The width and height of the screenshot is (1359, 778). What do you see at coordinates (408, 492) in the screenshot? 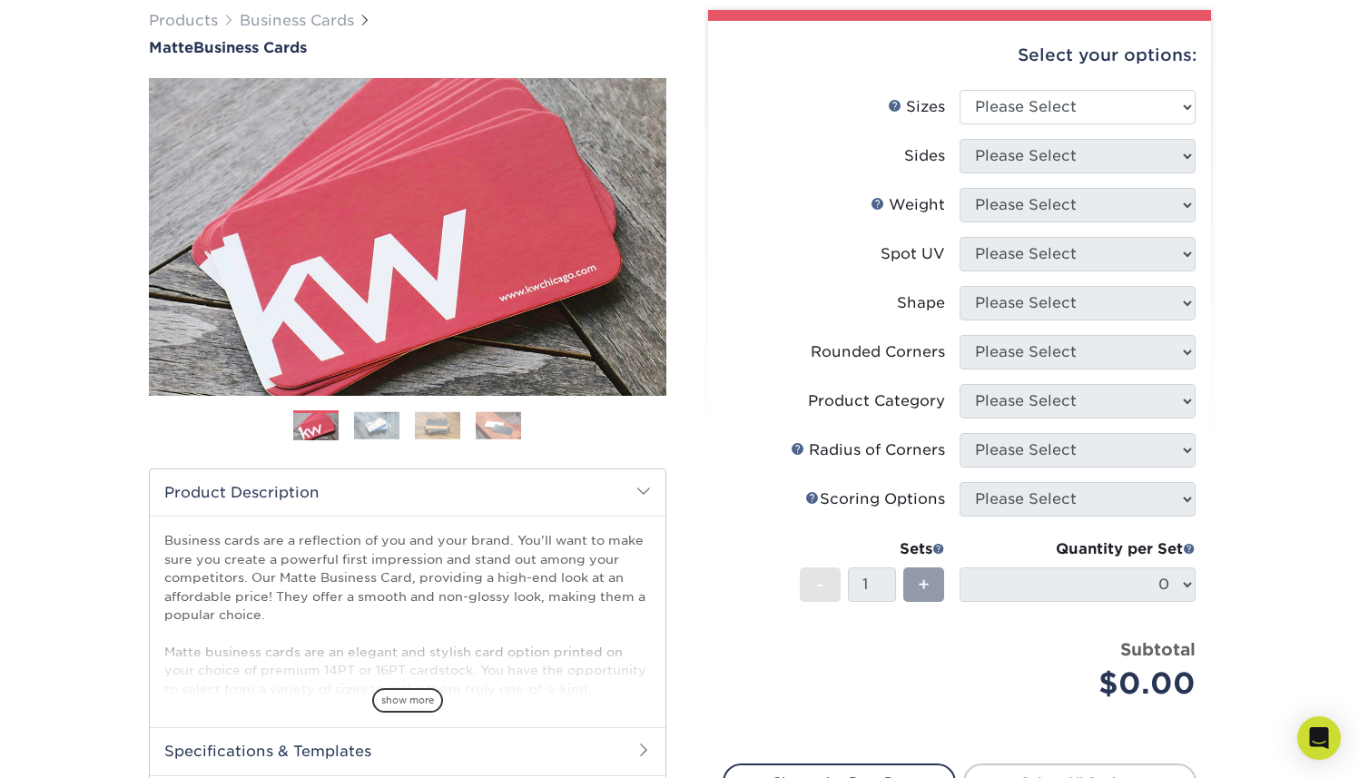
I see `h2: Product Description` at bounding box center [408, 492].